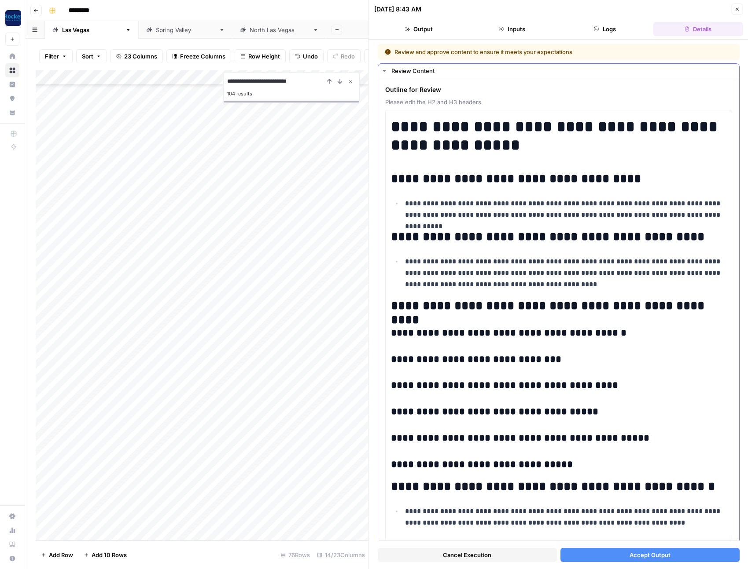  I want to click on span: Redo, so click(348, 56).